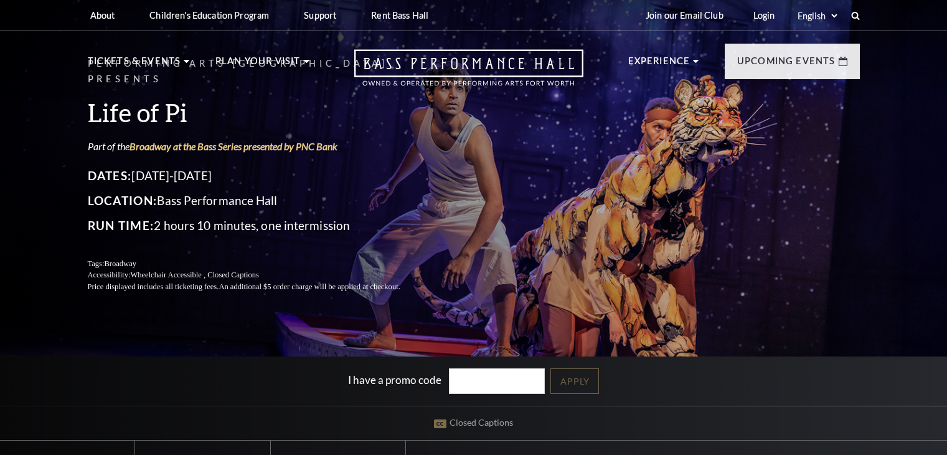 The height and width of the screenshot is (455, 947). What do you see at coordinates (120, 263) in the screenshot?
I see `span: Broadway` at bounding box center [120, 263].